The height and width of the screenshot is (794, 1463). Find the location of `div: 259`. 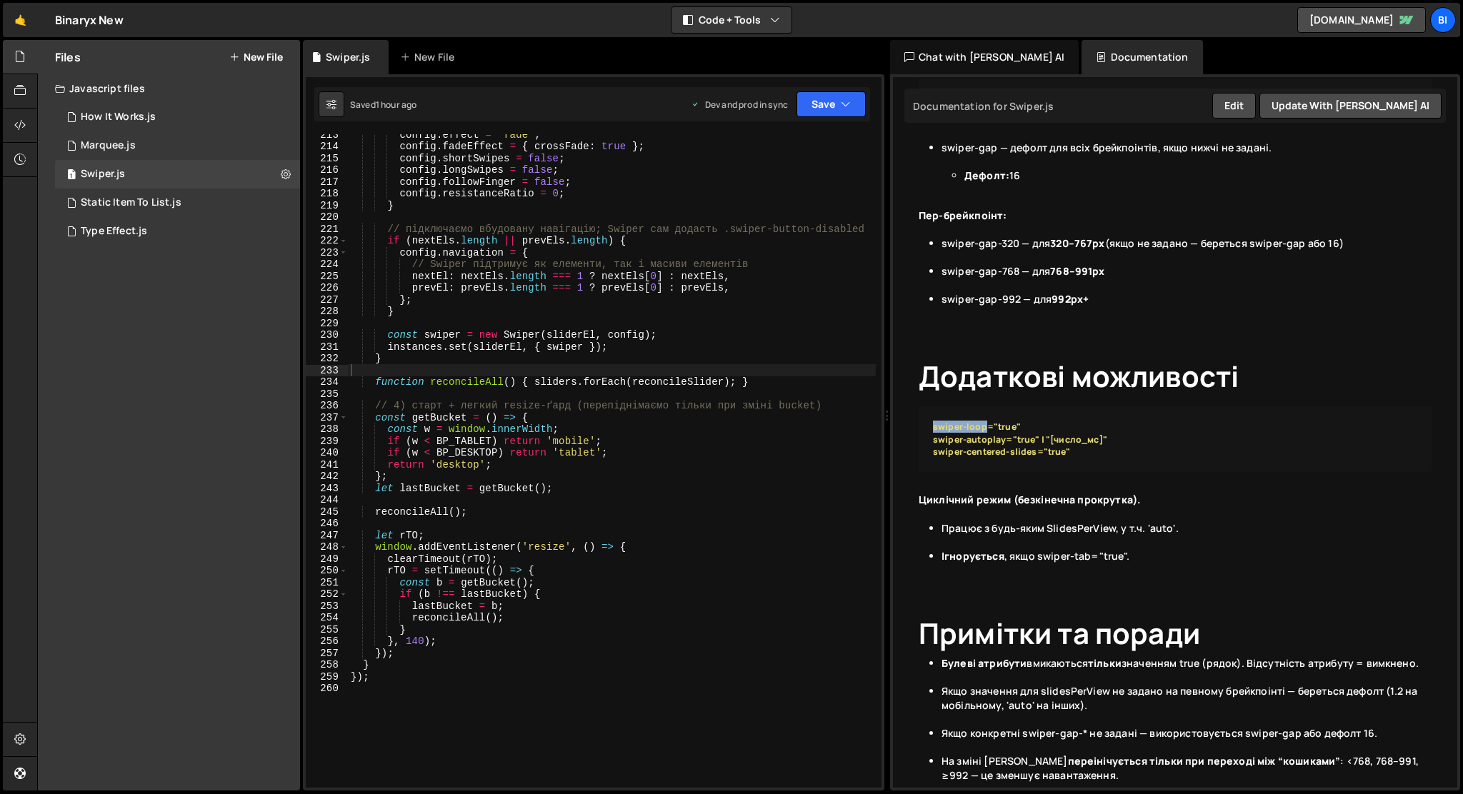

div: 259 is located at coordinates (326, 677).